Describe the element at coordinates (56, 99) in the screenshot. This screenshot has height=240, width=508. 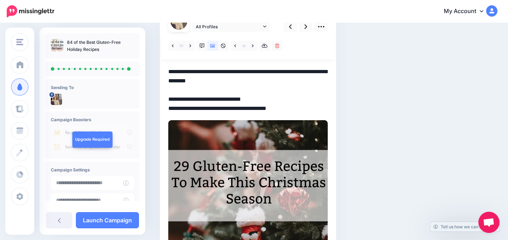
I see `img: 218253520_234552475155016_8163494364171905236_n-bsa153206.jpg` at that location.